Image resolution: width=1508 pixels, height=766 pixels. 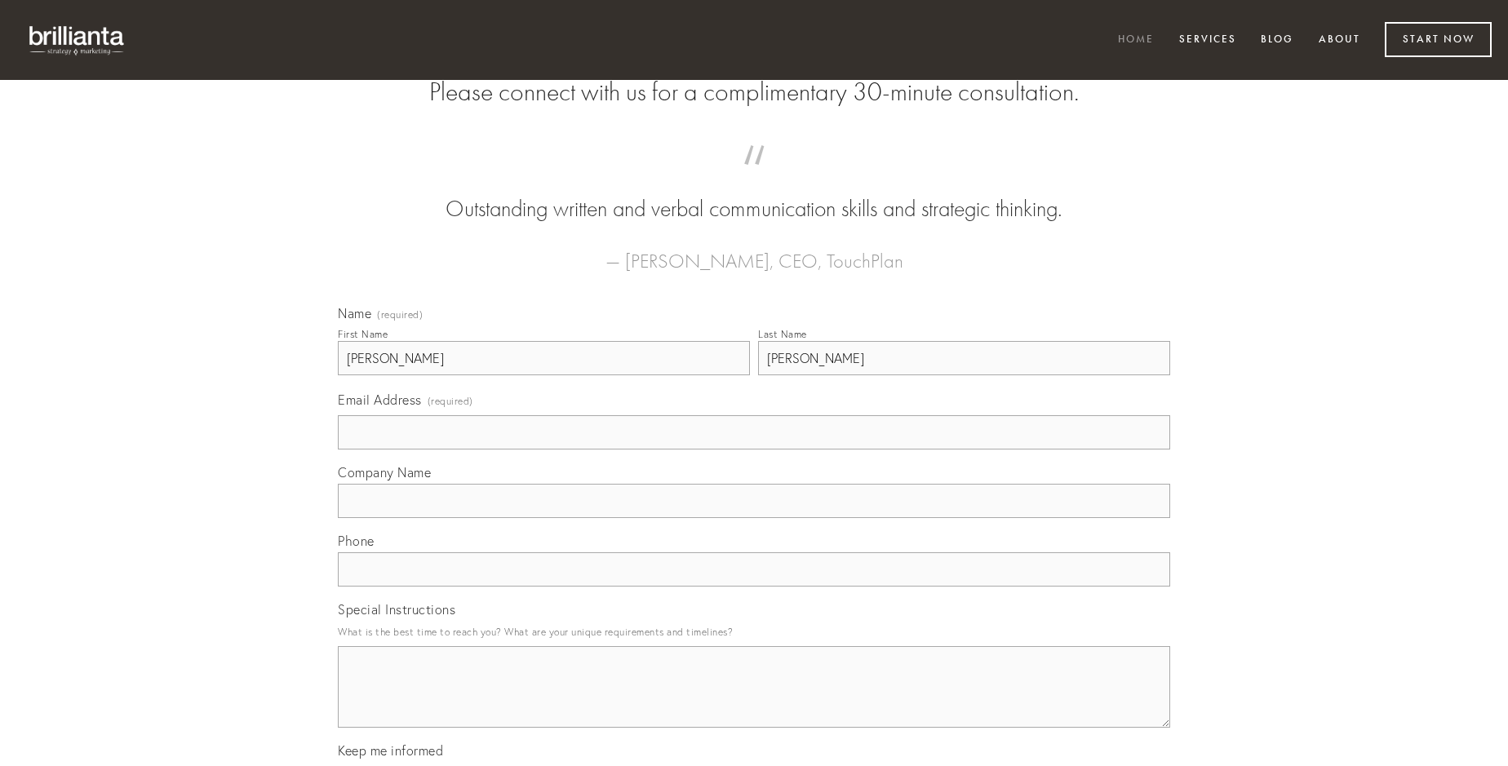 I want to click on a: Services, so click(x=1208, y=40).